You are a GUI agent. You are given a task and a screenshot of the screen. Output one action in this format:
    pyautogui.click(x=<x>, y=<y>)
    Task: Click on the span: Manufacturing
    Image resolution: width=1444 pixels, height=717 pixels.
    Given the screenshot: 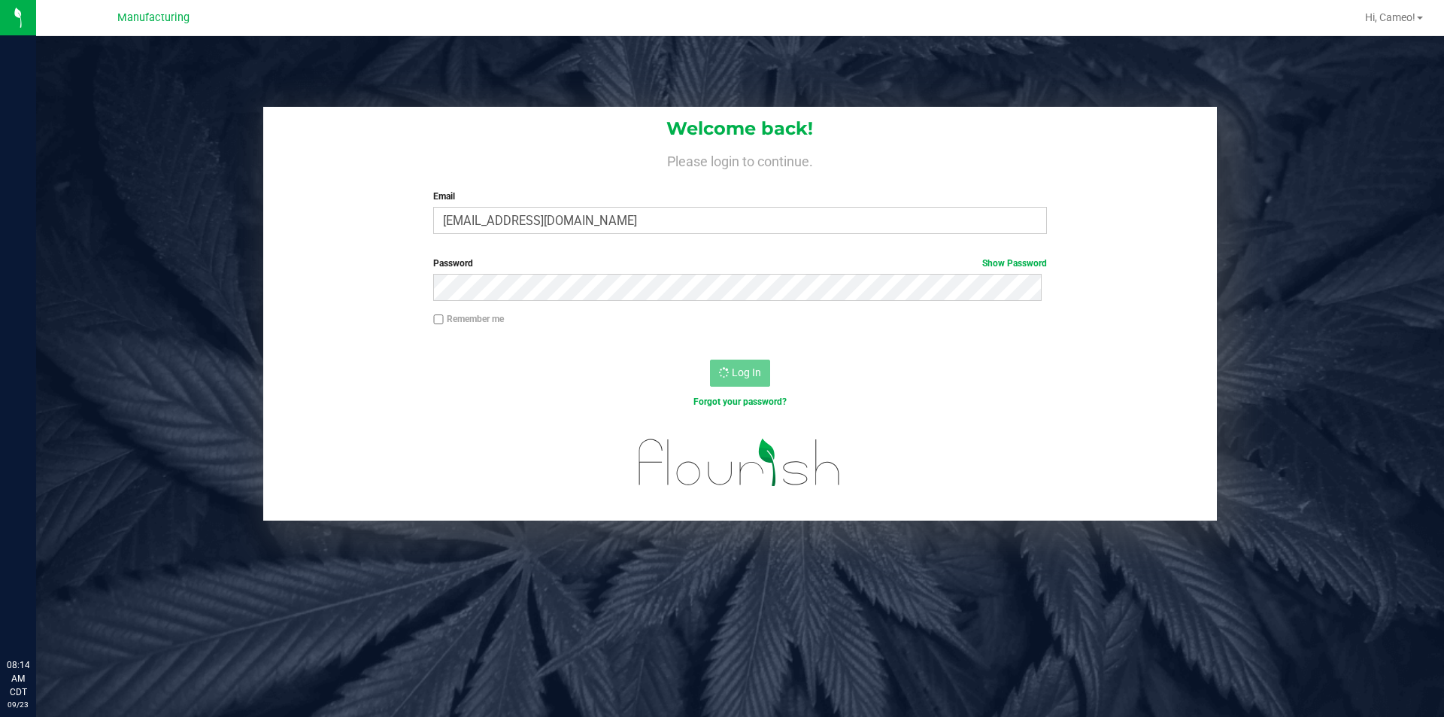 What is the action you would take?
    pyautogui.click(x=153, y=17)
    